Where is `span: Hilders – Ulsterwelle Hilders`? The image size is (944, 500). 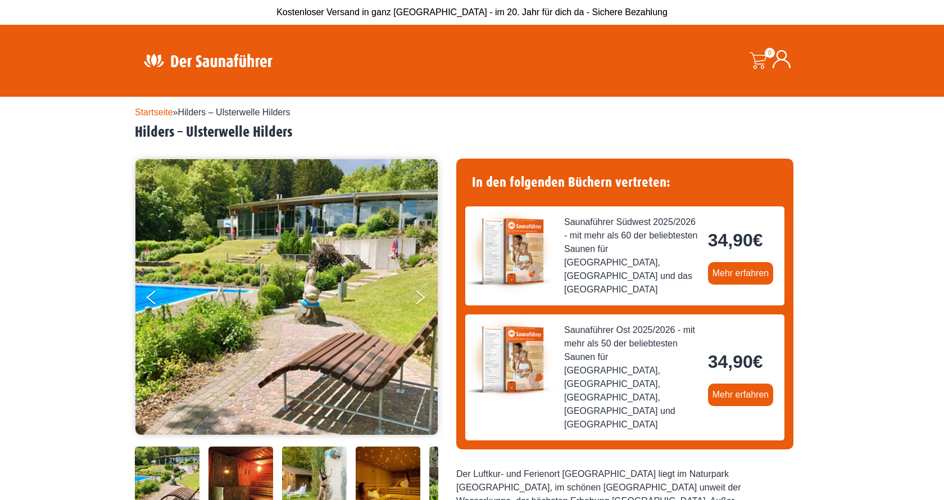
span: Hilders – Ulsterwelle Hilders is located at coordinates (234, 112).